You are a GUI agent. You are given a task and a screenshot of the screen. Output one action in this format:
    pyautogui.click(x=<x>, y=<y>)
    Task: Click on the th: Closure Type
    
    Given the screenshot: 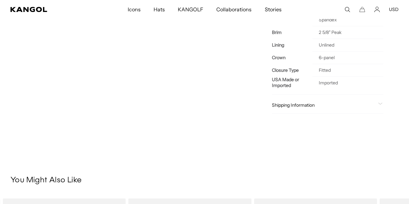 What is the action you would take?
    pyautogui.click(x=292, y=70)
    